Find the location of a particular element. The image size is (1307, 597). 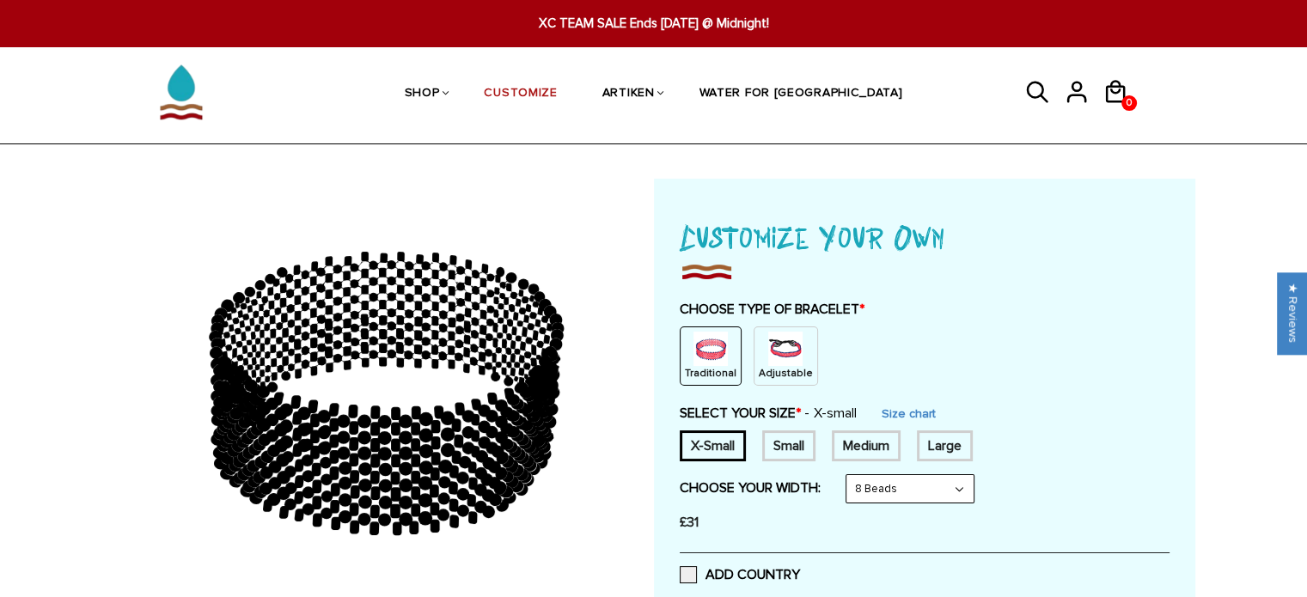

a: Size chart is located at coordinates (908, 413).